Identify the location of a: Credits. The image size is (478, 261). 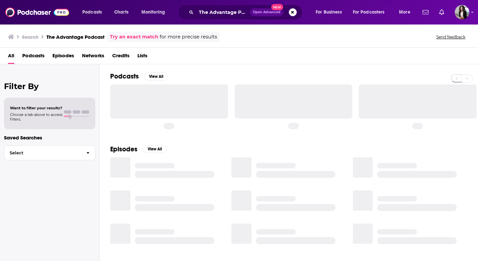
(121, 57).